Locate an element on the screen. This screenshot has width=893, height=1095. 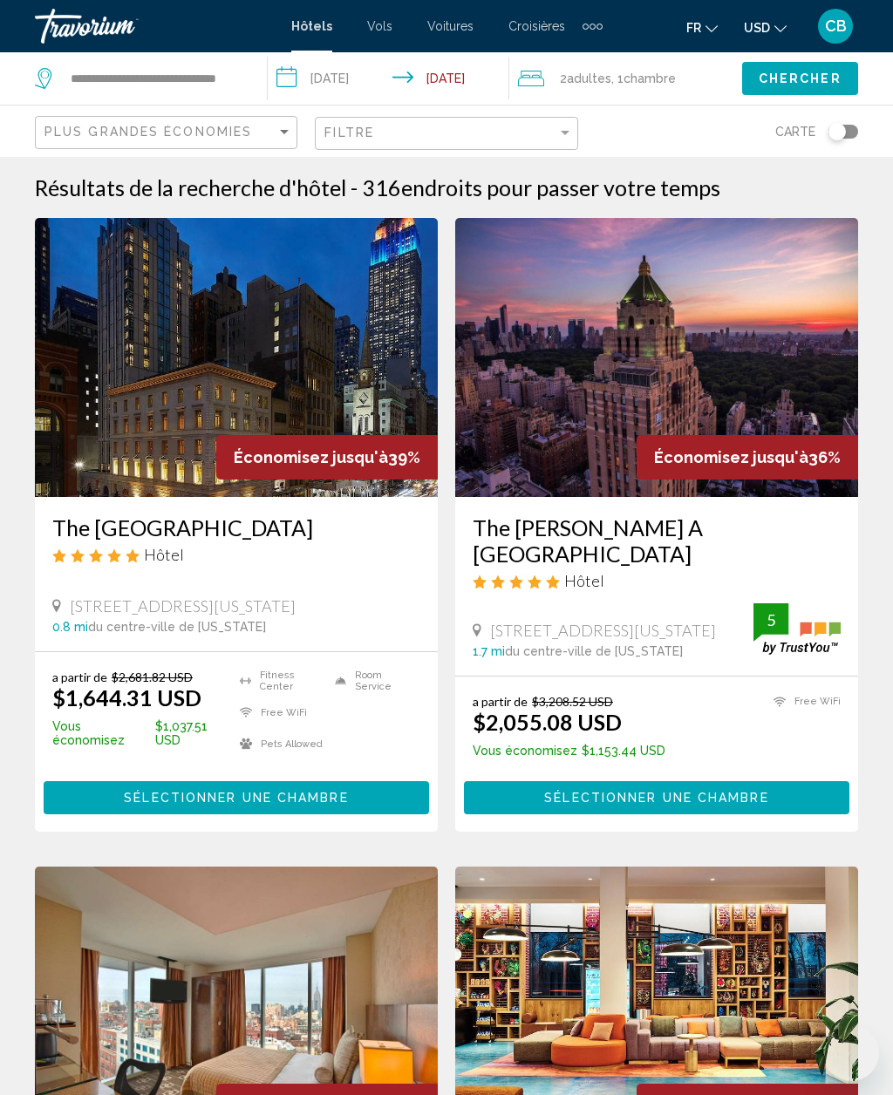
p: $1,037.51 USD is located at coordinates (141, 734).